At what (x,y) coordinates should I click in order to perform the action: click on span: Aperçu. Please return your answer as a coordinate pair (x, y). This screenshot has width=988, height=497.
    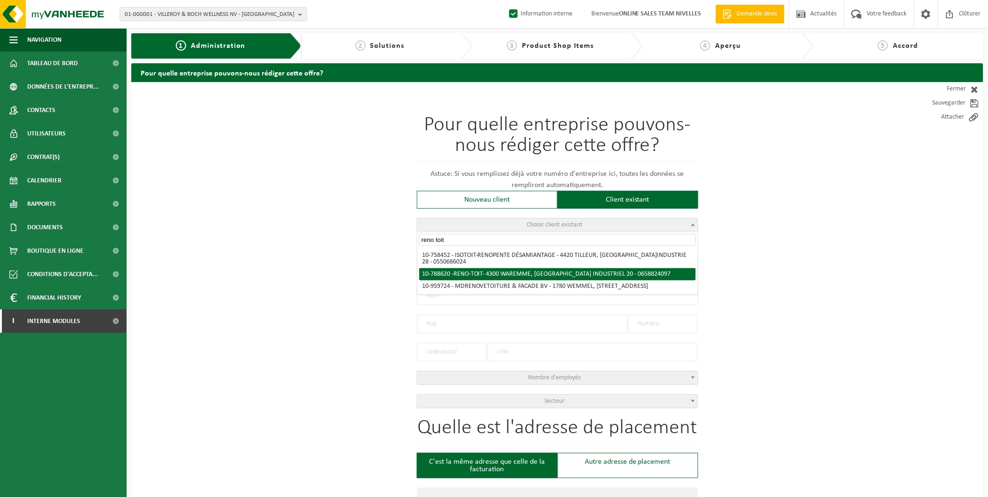
    Looking at the image, I should click on (728, 46).